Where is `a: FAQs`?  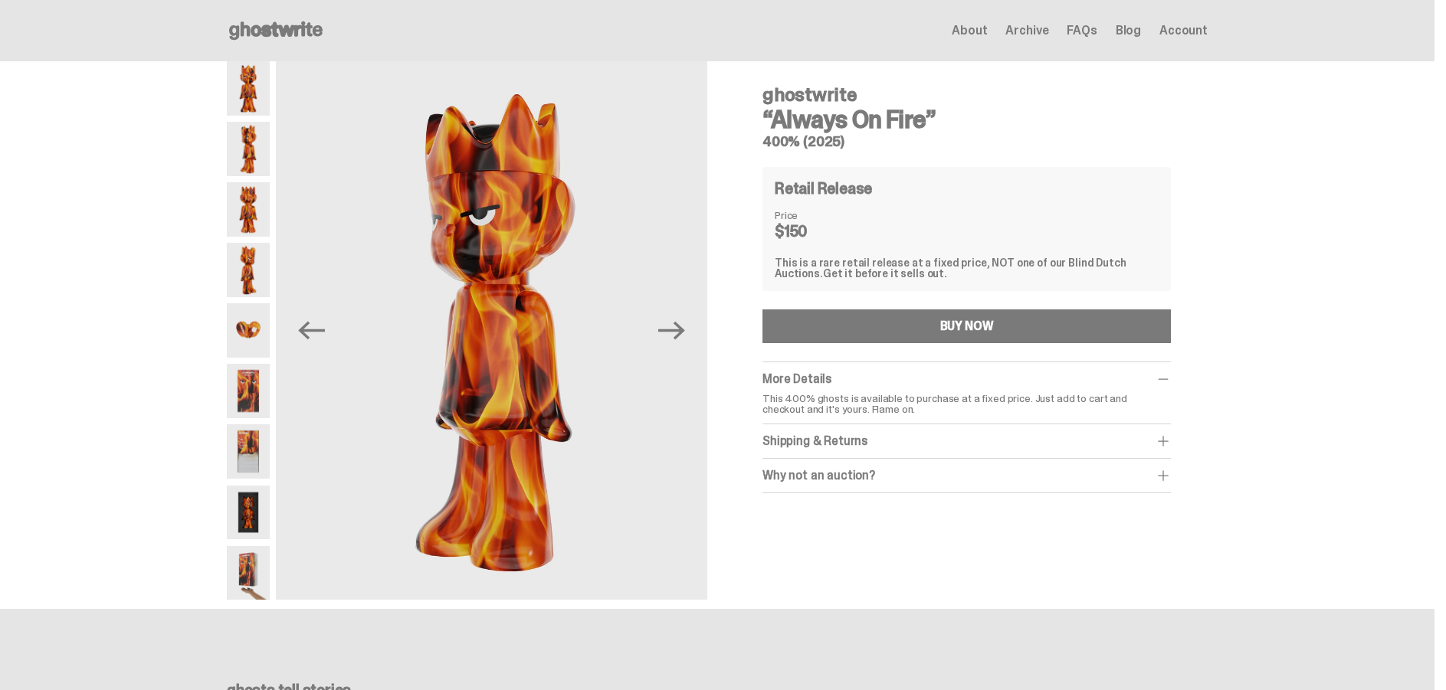
a: FAQs is located at coordinates (1081, 31).